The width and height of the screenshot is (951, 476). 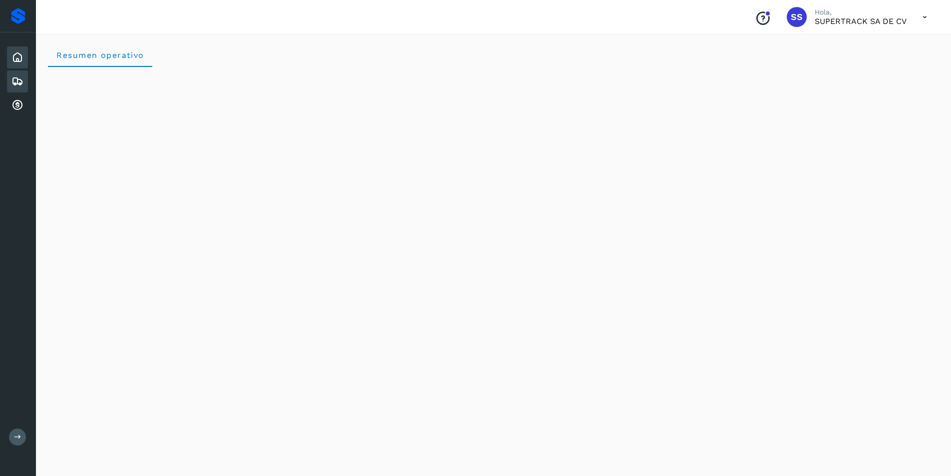 What do you see at coordinates (861, 12) in the screenshot?
I see `p: Hola,` at bounding box center [861, 12].